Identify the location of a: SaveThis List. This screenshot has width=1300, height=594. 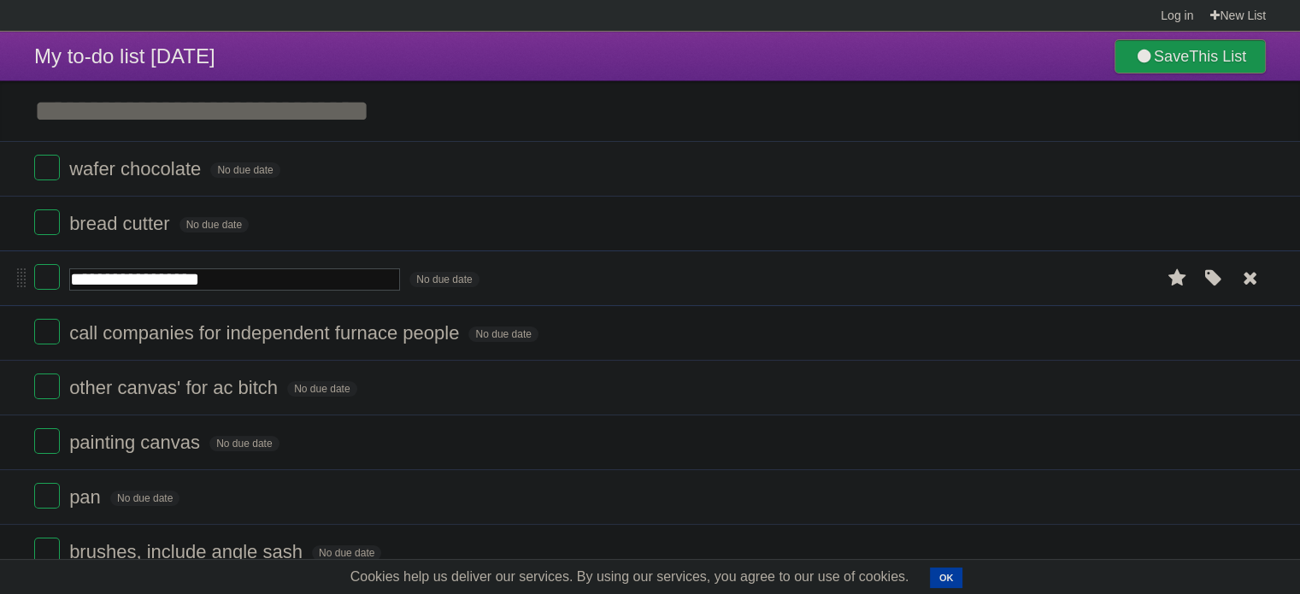
(1190, 56).